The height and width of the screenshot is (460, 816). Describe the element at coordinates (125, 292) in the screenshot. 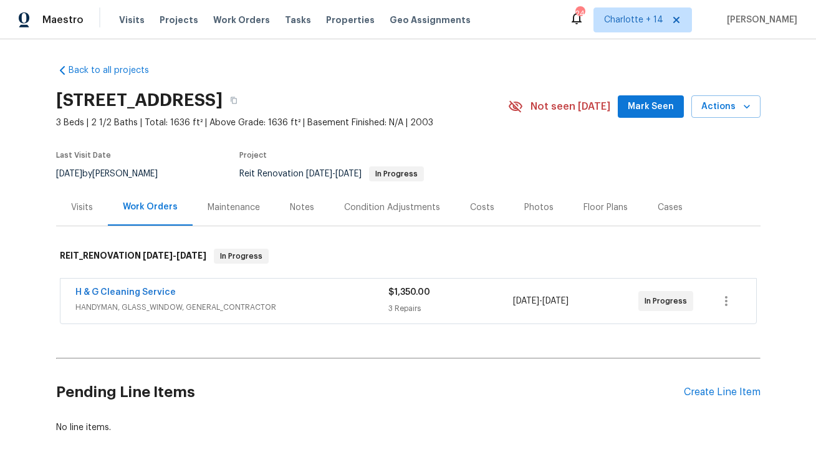

I see `a: H & G Cleaning Service` at that location.